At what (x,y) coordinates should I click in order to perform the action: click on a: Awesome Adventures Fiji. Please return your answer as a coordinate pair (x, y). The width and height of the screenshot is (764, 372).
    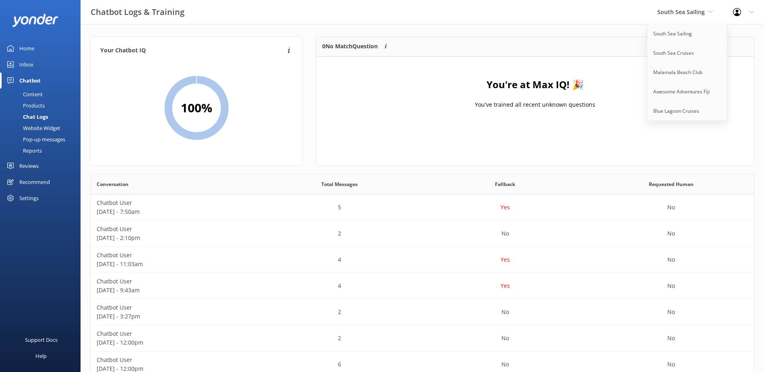
    Looking at the image, I should click on (688, 92).